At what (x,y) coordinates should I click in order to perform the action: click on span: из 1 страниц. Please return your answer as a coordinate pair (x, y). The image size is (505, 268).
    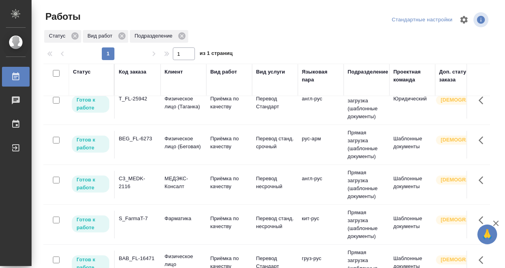
    Looking at the image, I should click on (216, 54).